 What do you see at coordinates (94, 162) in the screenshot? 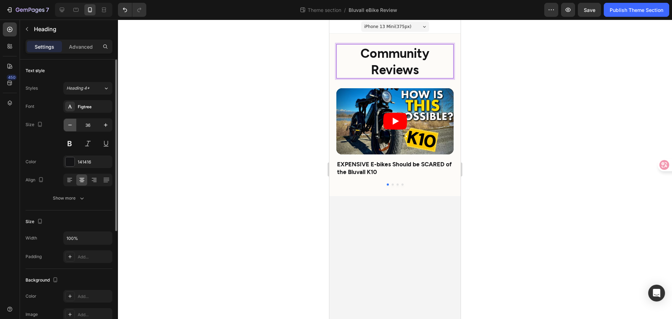
I see `div: 141416` at bounding box center [94, 162].